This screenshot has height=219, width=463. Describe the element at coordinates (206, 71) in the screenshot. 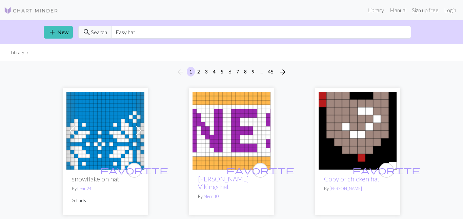

I see `button: 3` at that location.